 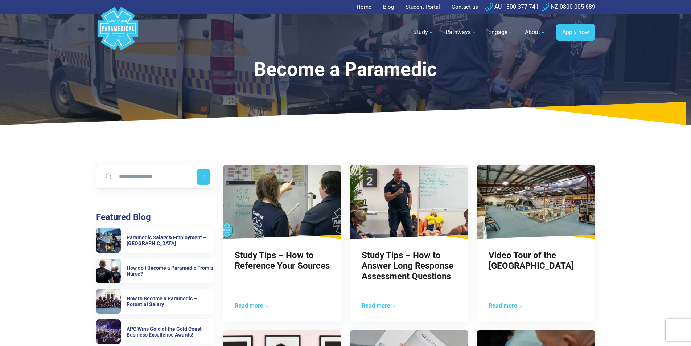 I want to click on a: AU 1300 377 741, so click(x=512, y=7).